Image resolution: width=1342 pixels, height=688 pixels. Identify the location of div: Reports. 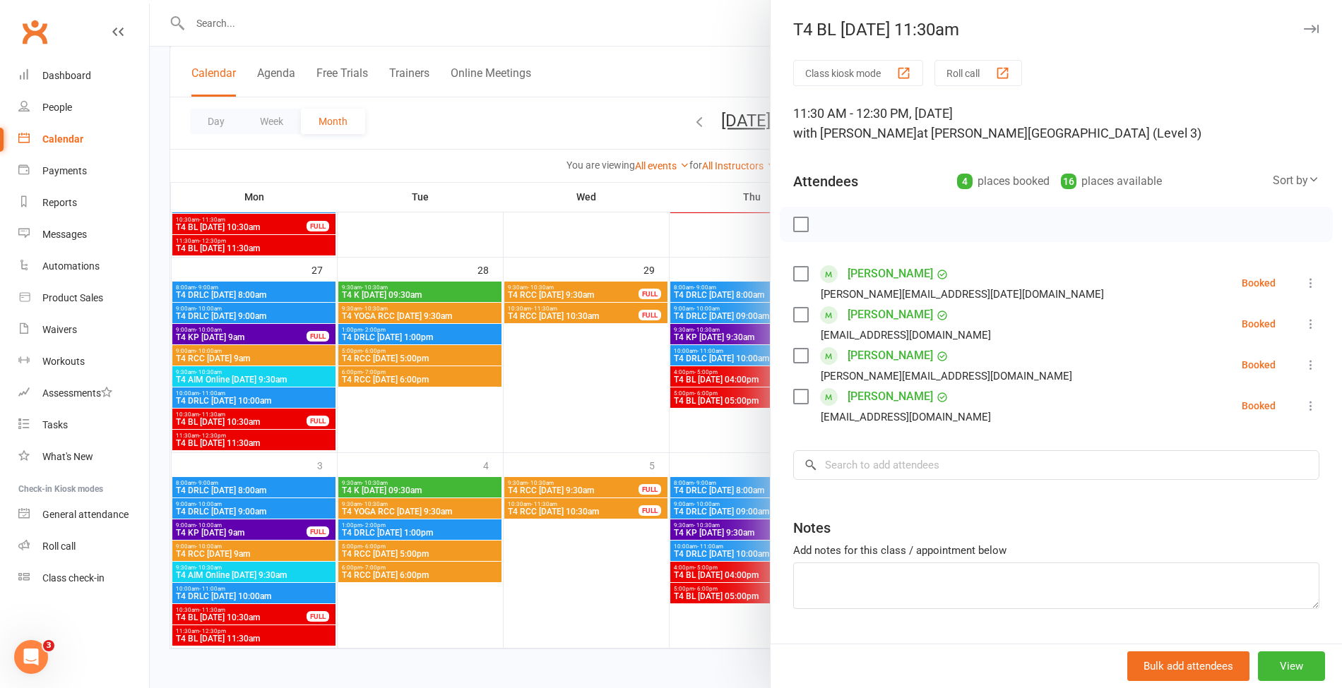
(59, 203).